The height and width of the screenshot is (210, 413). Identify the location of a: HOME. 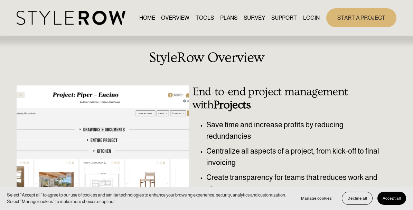
(147, 18).